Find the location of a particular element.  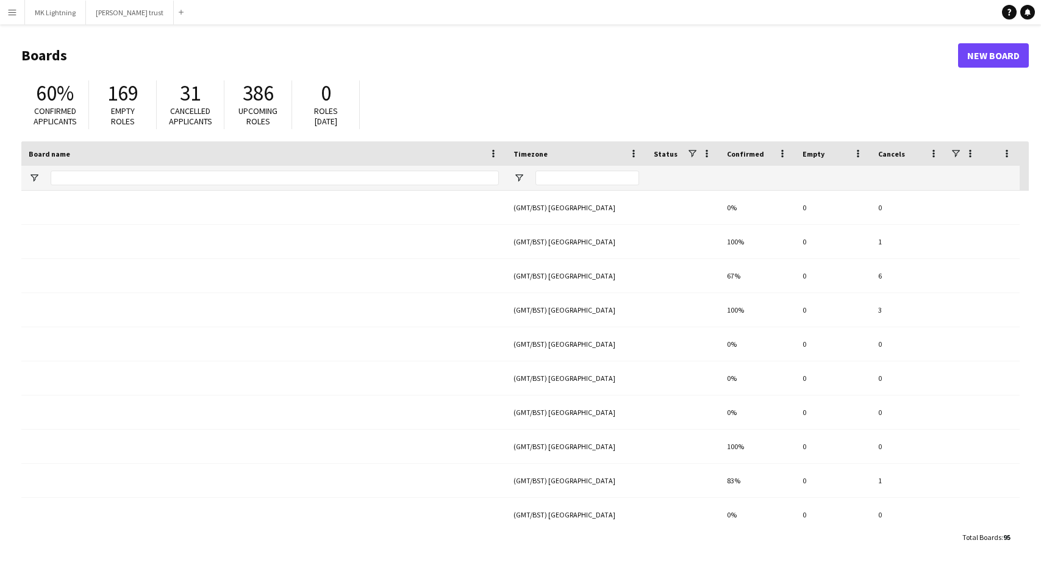

span: 386 is located at coordinates (258, 93).